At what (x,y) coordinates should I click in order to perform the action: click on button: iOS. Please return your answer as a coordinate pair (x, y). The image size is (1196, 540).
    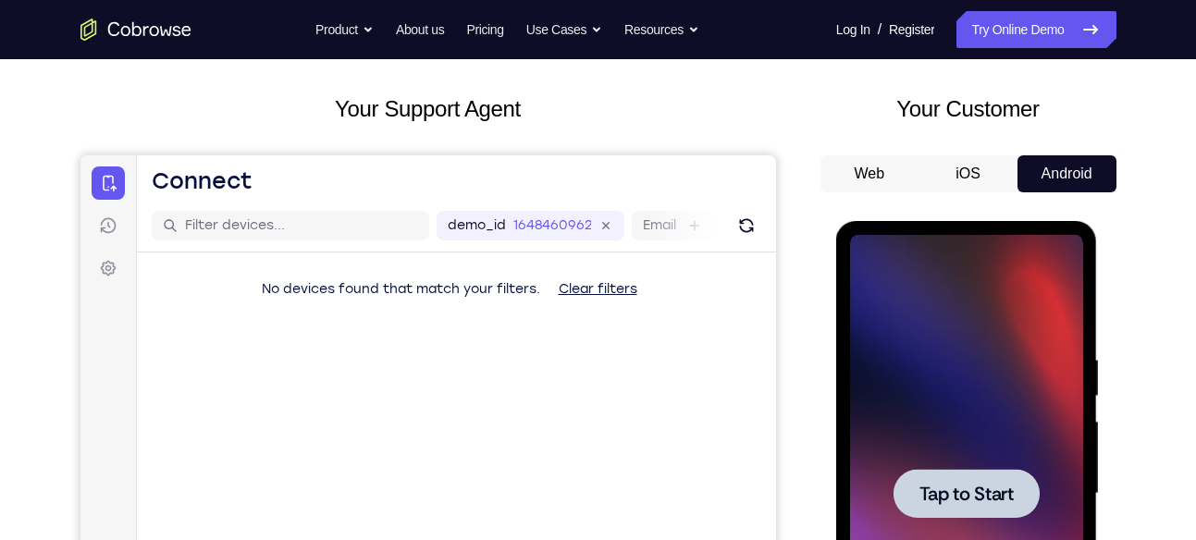
    Looking at the image, I should click on (967, 174).